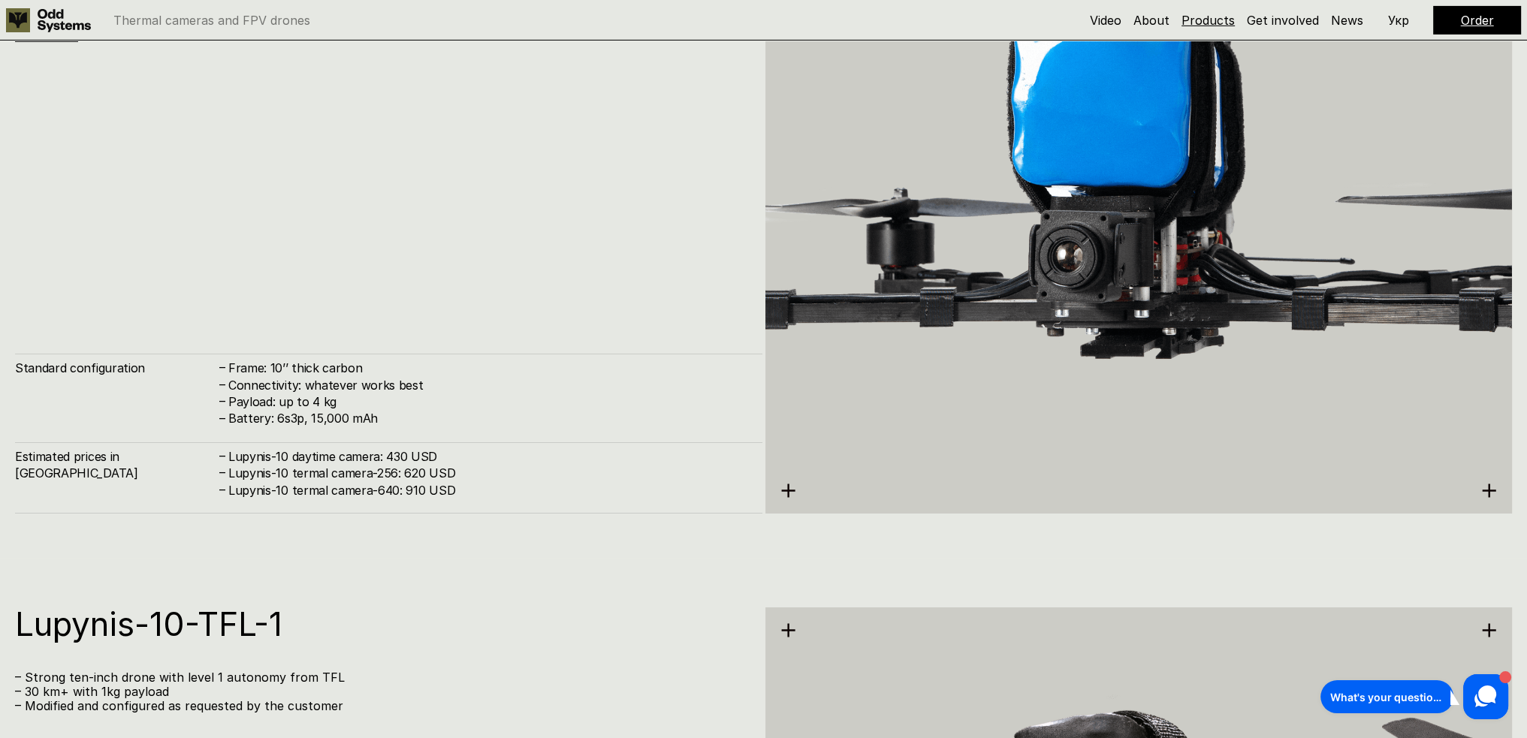 Image resolution: width=1527 pixels, height=738 pixels. I want to click on a: Products, so click(1208, 20).